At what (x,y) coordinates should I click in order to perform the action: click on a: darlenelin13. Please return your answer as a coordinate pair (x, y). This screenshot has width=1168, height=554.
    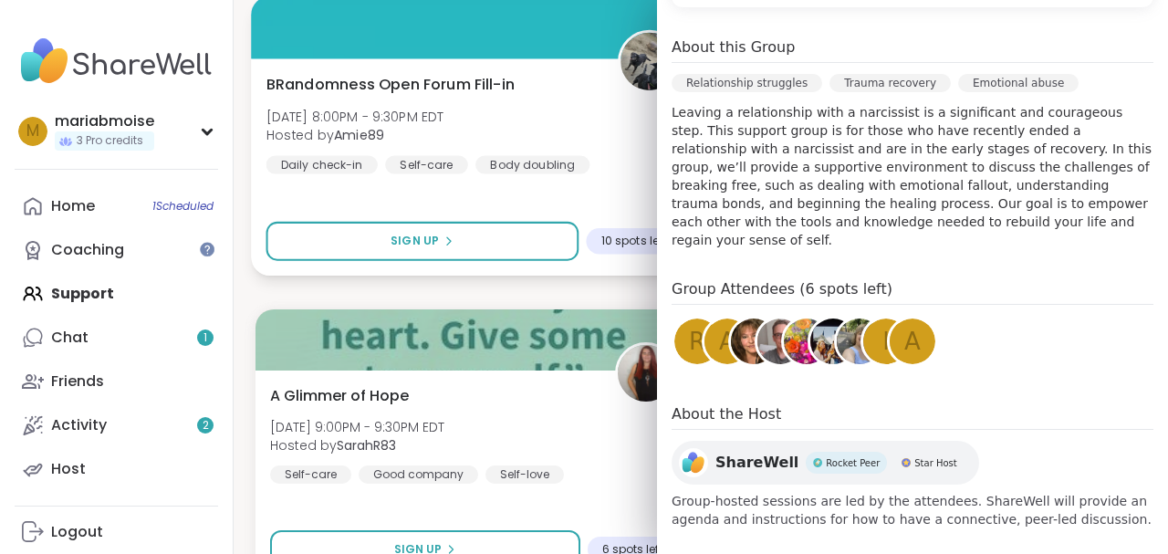
    Looking at the image, I should click on (754, 341).